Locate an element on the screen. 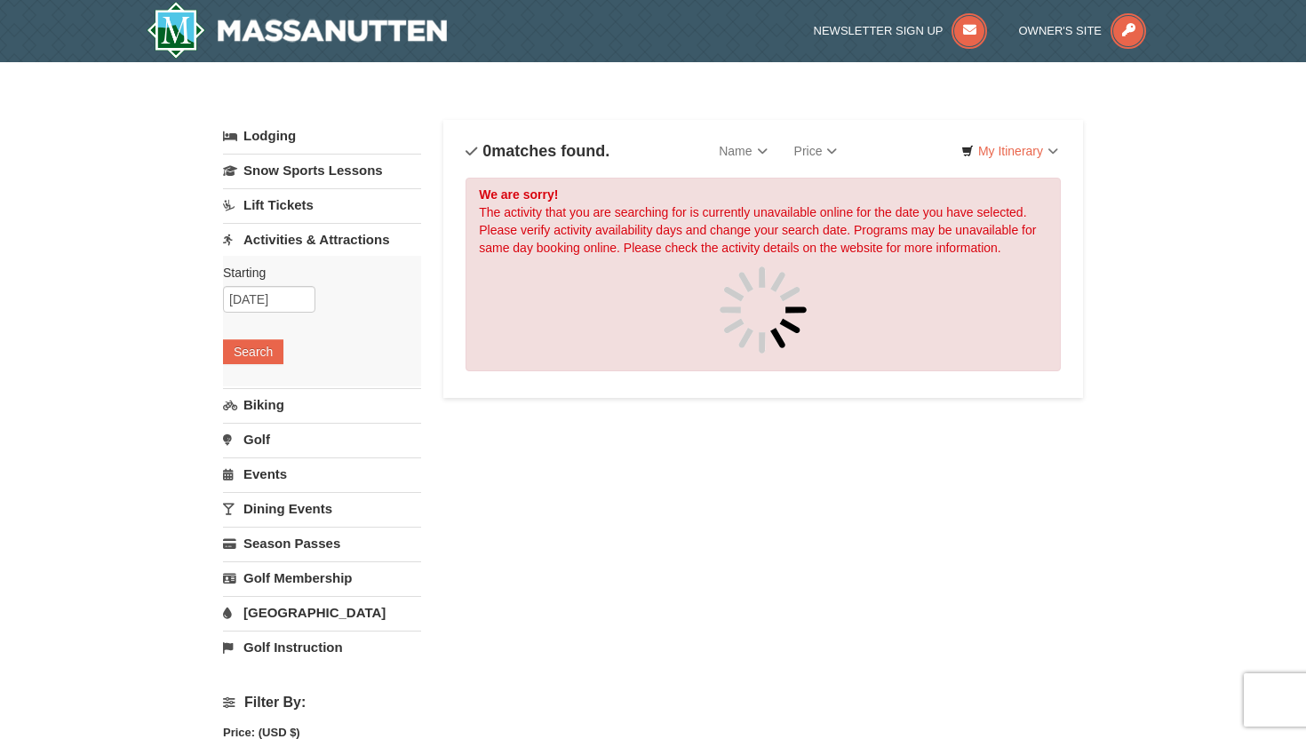  h4: Filter By: is located at coordinates (322, 703).